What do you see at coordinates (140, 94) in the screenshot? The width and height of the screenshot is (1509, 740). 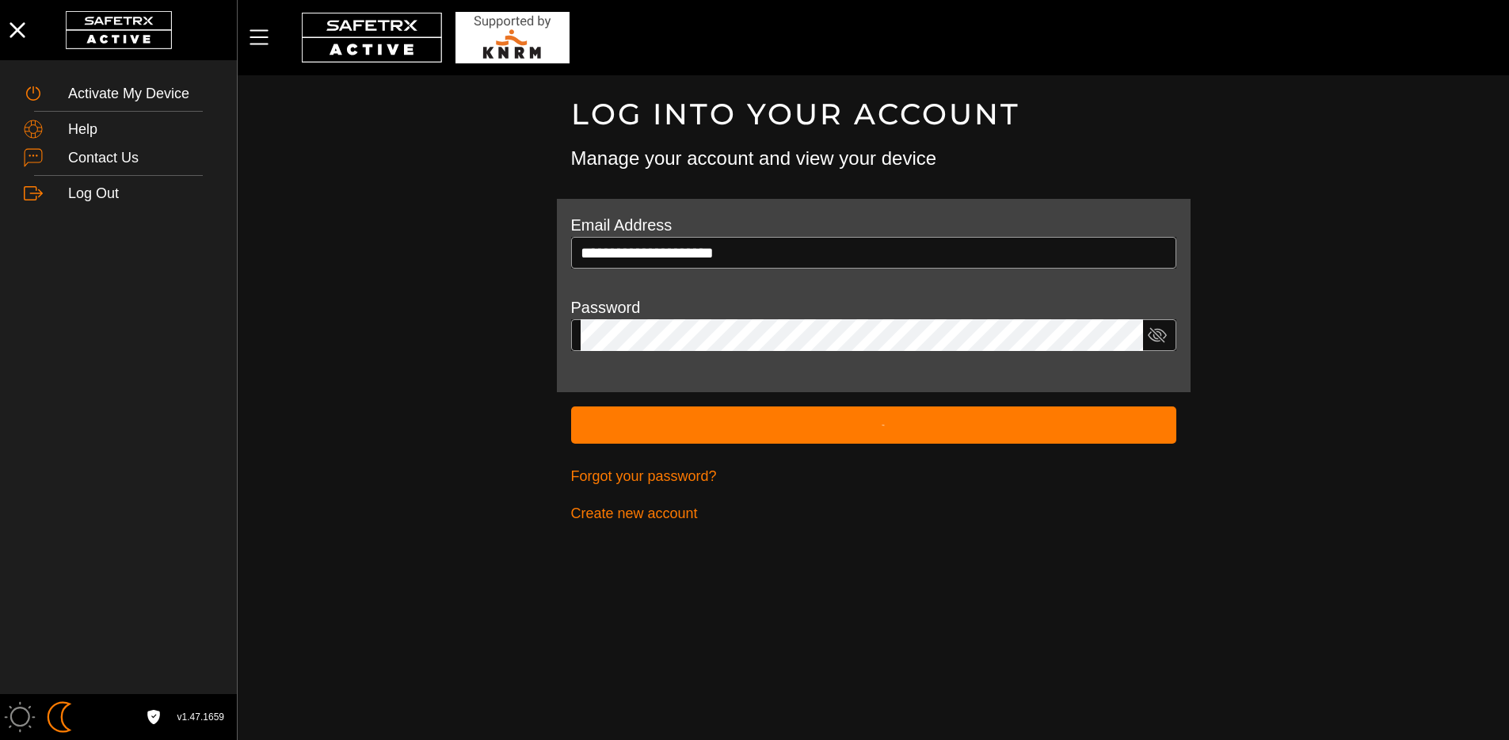 I see `div: Activate My Device` at bounding box center [140, 94].